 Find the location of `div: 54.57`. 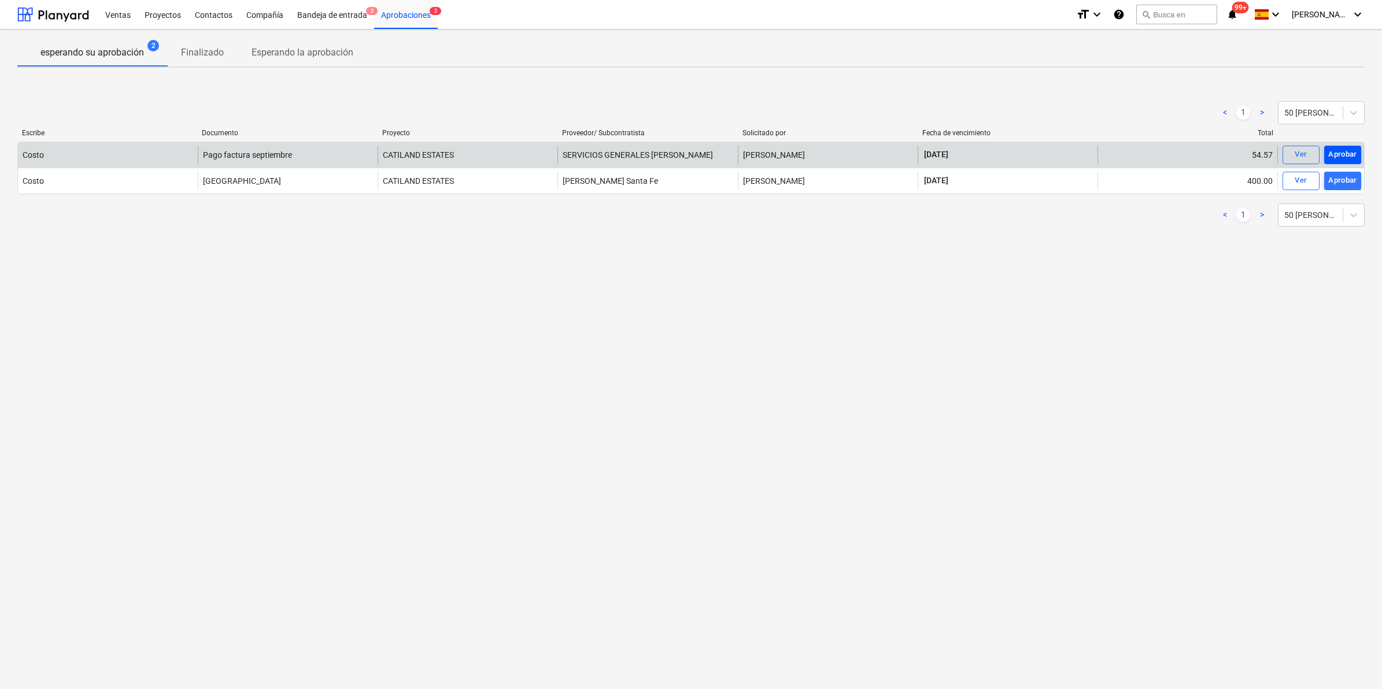

div: 54.57 is located at coordinates (1187, 155).